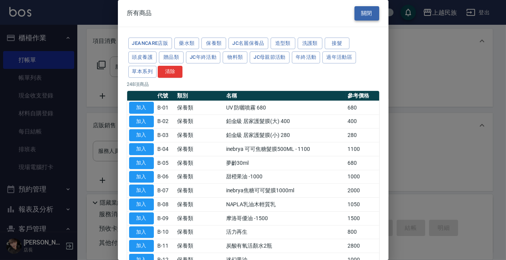  What do you see at coordinates (362, 149) in the screenshot?
I see `td: 1100` at bounding box center [362, 149].